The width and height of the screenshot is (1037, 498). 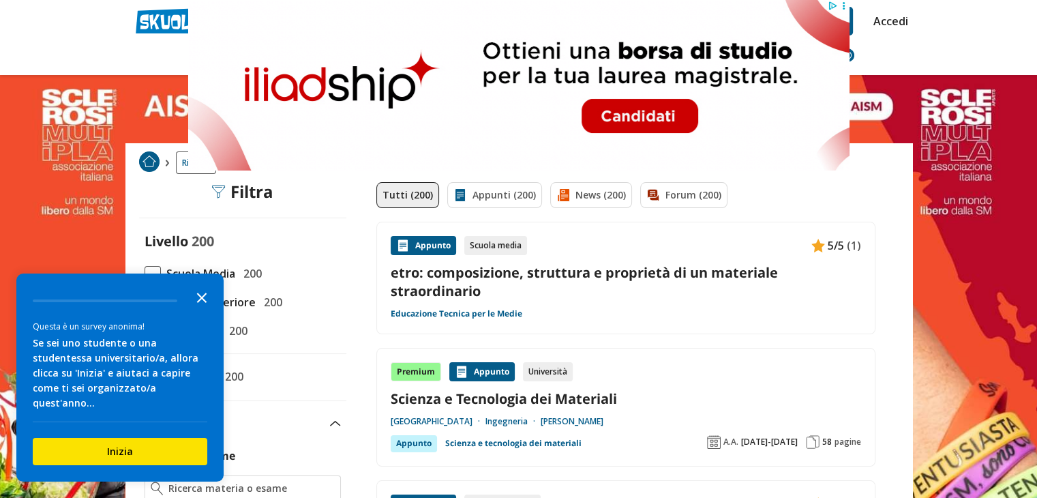 What do you see at coordinates (626, 282) in the screenshot?
I see `a: etro: composizione, struttura e proprietà di un materiale straordinario` at bounding box center [626, 282].